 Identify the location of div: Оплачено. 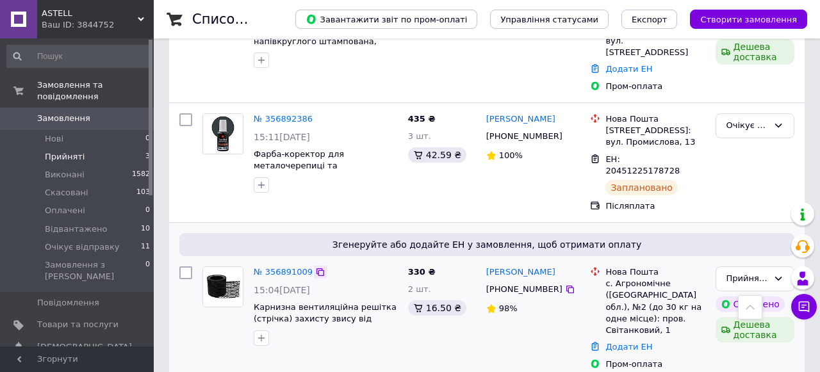
(750, 304).